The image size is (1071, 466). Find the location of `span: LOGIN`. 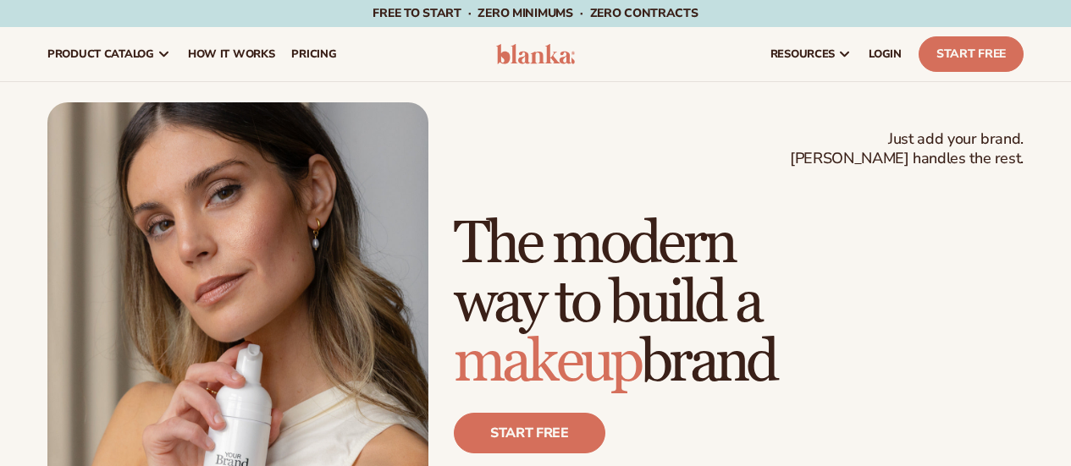

span: LOGIN is located at coordinates (885, 54).